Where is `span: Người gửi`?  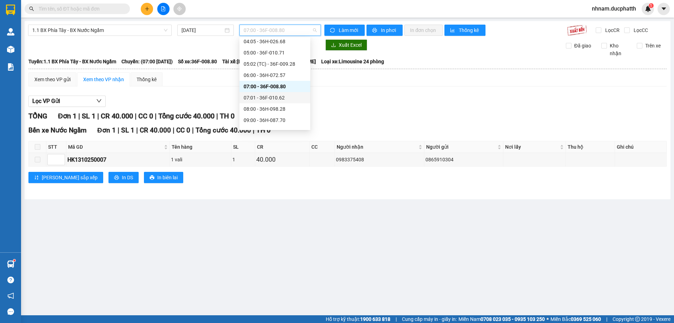 span: Người gửi is located at coordinates (461, 147).